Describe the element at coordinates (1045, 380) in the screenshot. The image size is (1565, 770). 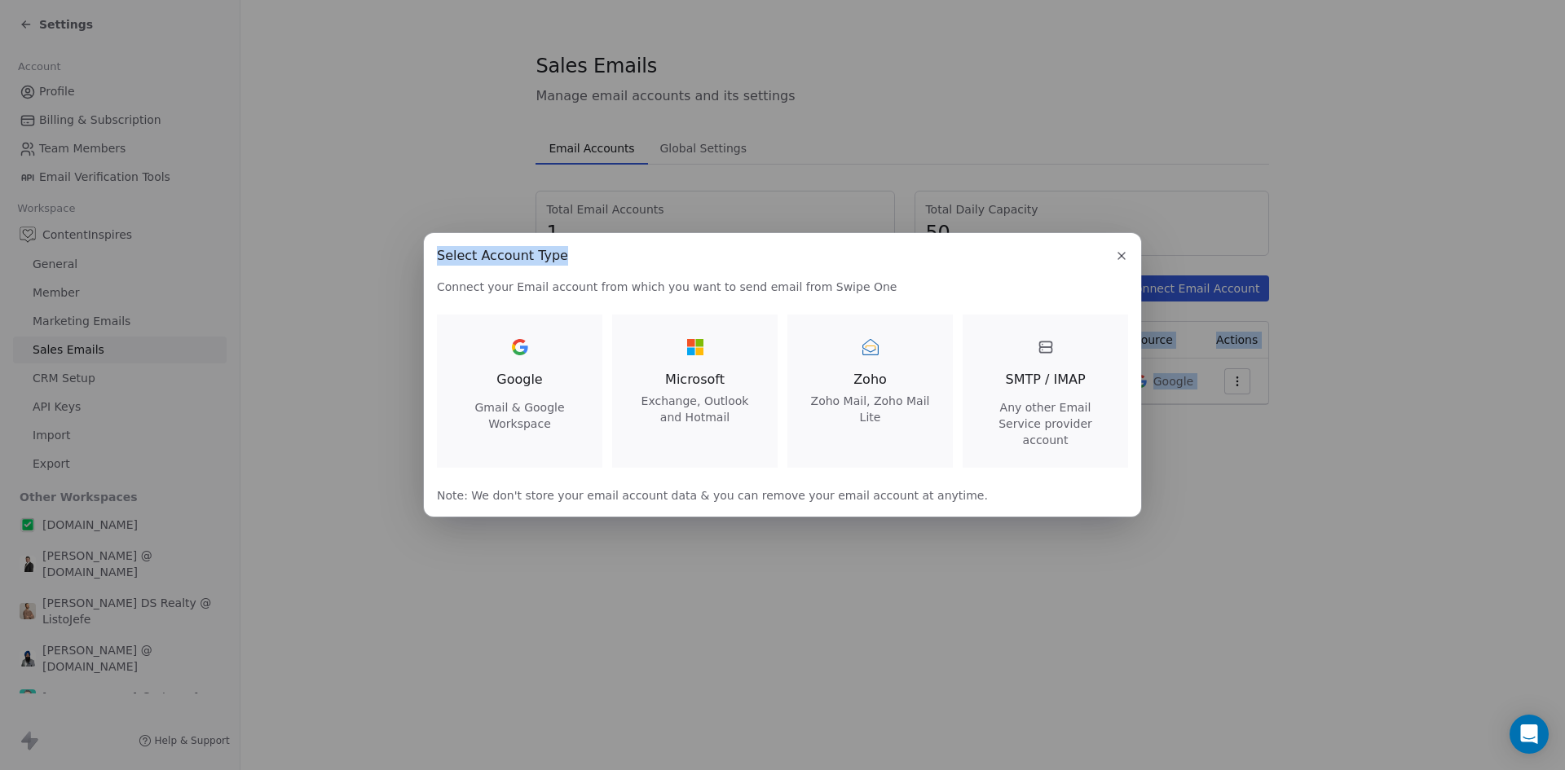
I see `span: SMTP / IMAP` at that location.